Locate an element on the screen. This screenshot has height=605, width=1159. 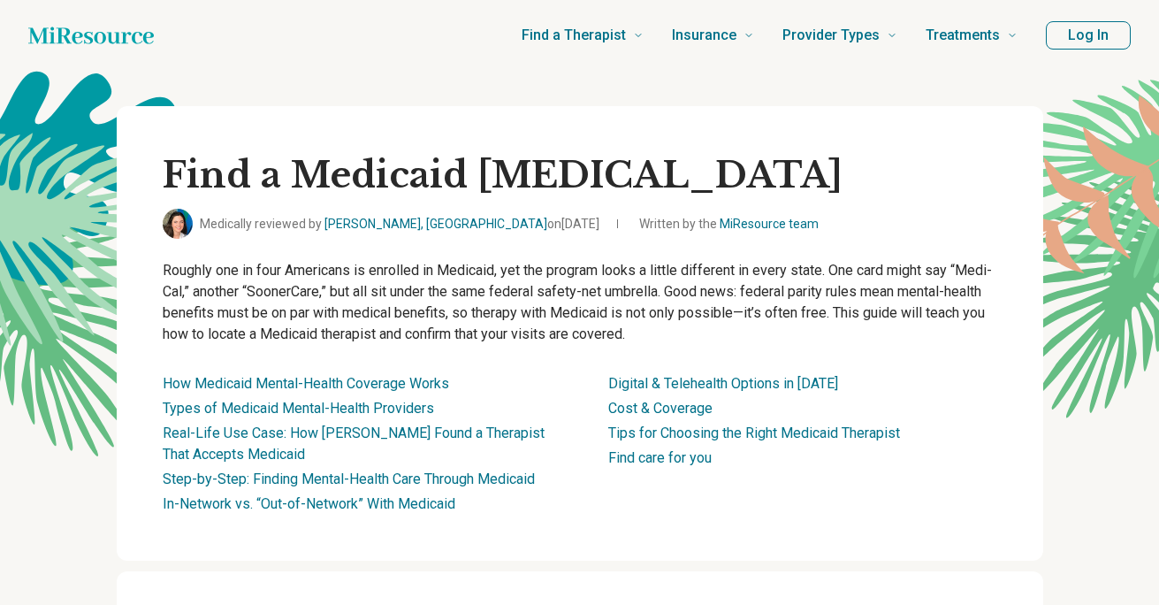
a: How Medicaid Mental-Health Coverage Works is located at coordinates (306, 383).